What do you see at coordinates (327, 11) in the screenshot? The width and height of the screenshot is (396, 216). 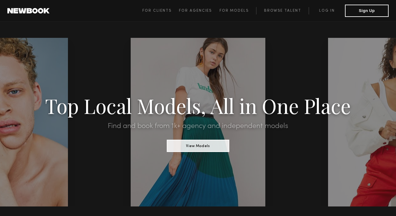 I see `a: Log in` at bounding box center [327, 11].